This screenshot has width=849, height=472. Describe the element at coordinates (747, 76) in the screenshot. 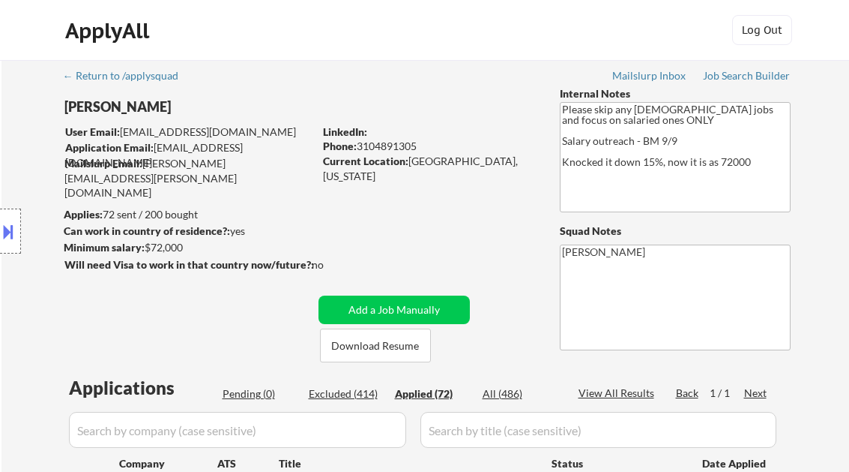

I see `div: Job Search Builder` at that location.